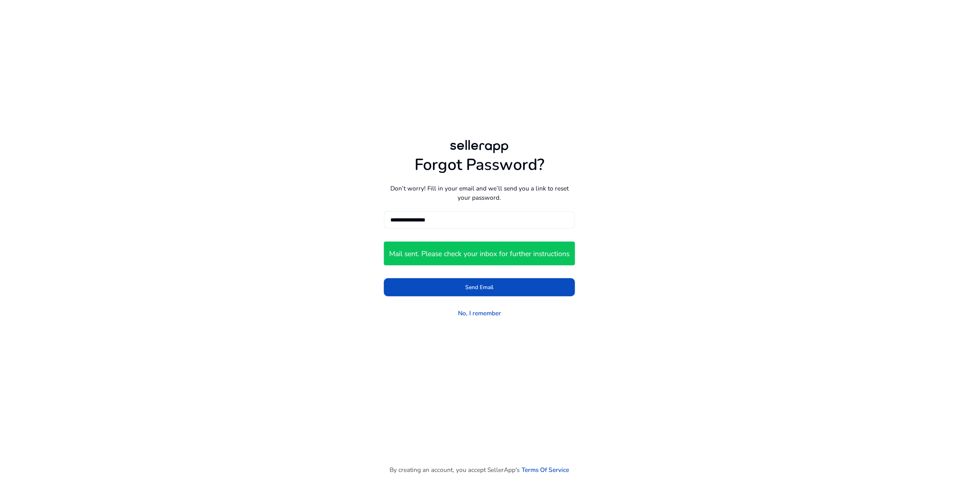  I want to click on p: Don’t worry! Fill in your email and we’ll send you a link to reset your password., so click(479, 193).